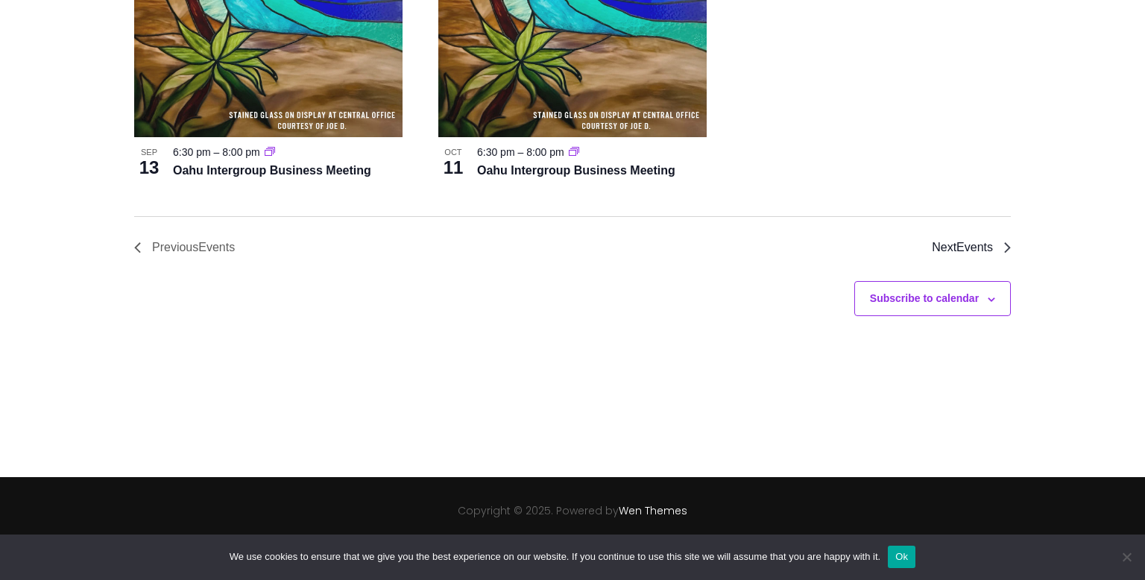  What do you see at coordinates (573, 512) in the screenshot?
I see `p: Copyright © 2025. Powered by` at bounding box center [573, 512].